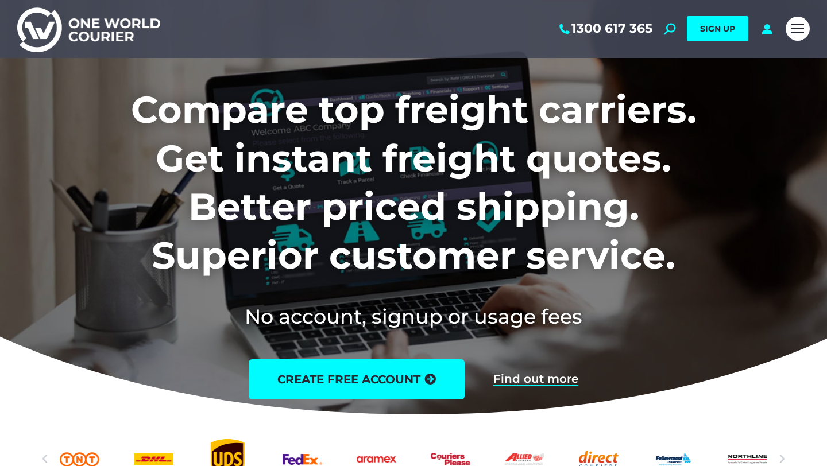 Image resolution: width=827 pixels, height=466 pixels. I want to click on a: Mobile menu icon, so click(797, 29).